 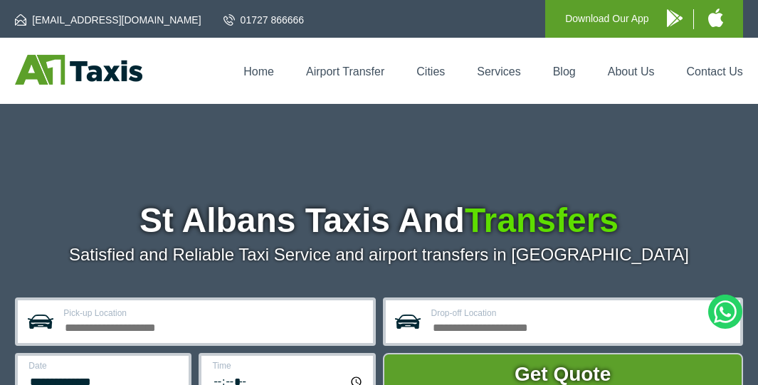 What do you see at coordinates (264, 20) in the screenshot?
I see `a: 01727 866666` at bounding box center [264, 20].